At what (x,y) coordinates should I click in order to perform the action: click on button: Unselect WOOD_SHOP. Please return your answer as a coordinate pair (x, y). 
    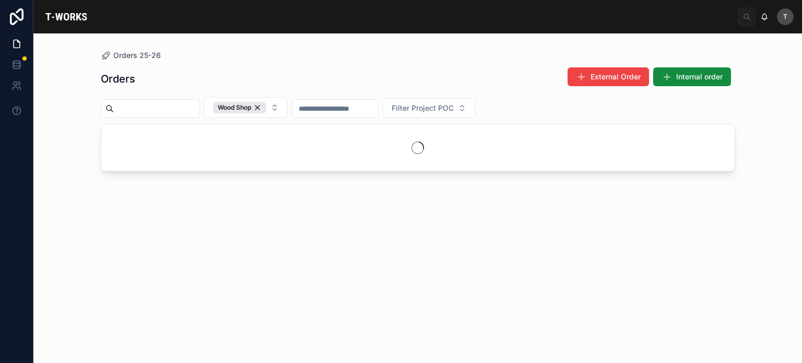
    Looking at the image, I should click on (240, 108).